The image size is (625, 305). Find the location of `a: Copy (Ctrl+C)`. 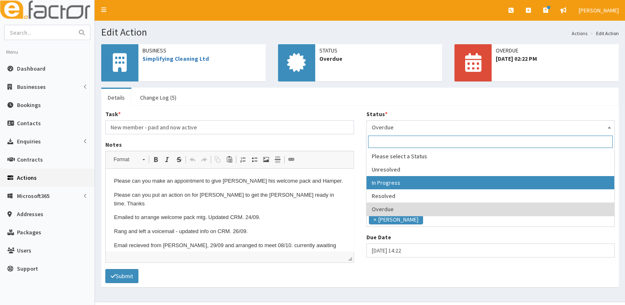

a: Copy (Ctrl+C) is located at coordinates (218, 159).